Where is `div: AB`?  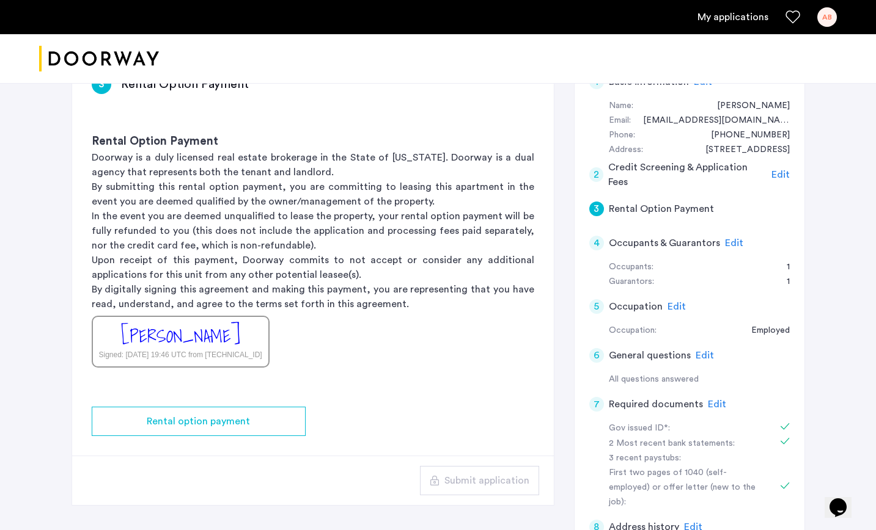
div: AB is located at coordinates (827, 17).